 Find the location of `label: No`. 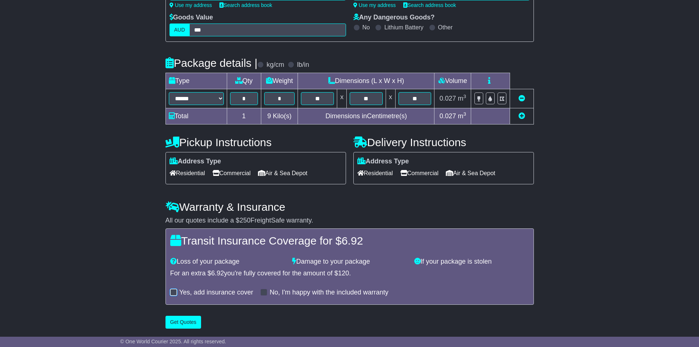

label: No is located at coordinates (366, 27).